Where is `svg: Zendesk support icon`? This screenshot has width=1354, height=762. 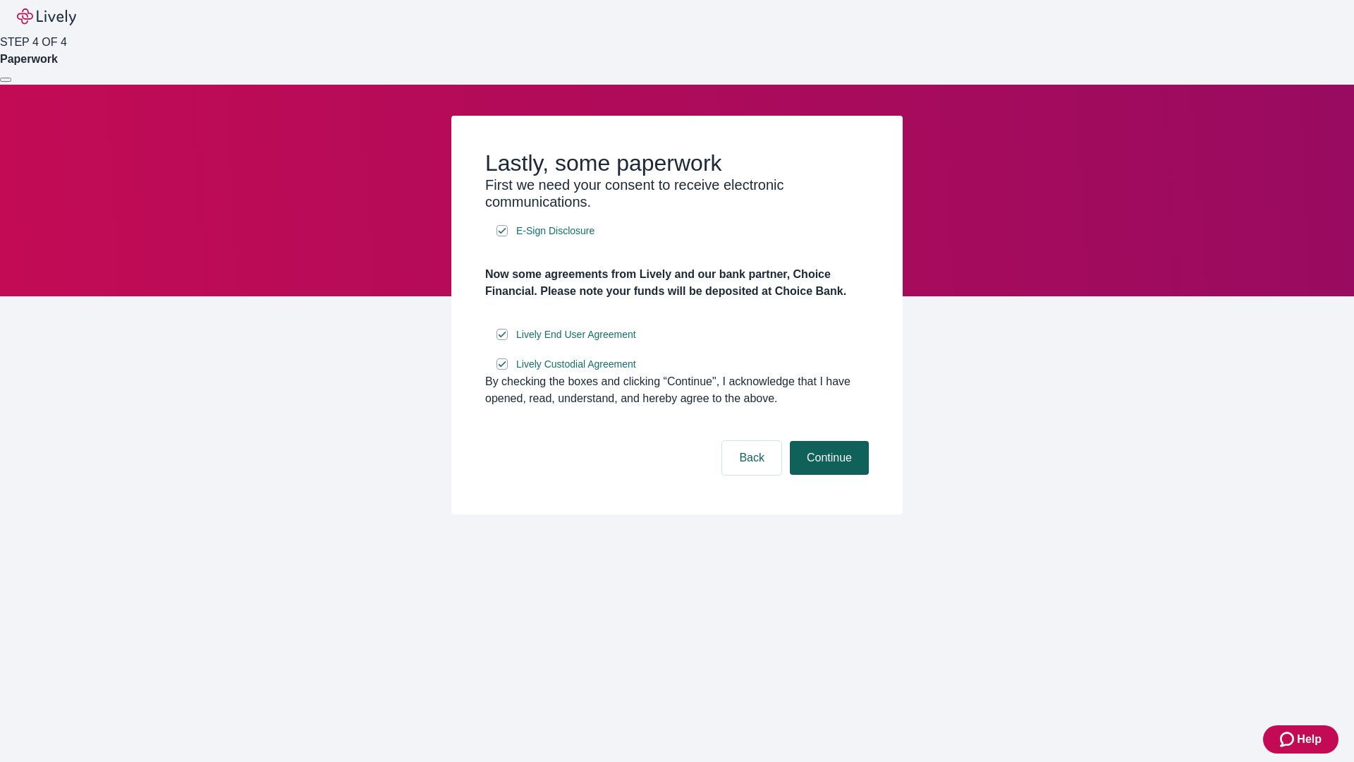 svg: Zendesk support icon is located at coordinates (1288, 739).